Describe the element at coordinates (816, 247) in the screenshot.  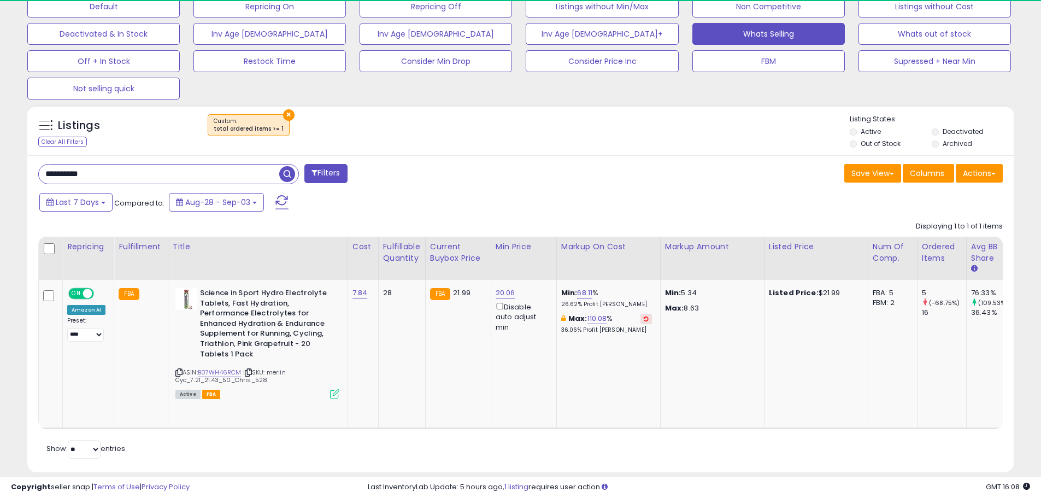
I see `div: Listed Price` at that location.